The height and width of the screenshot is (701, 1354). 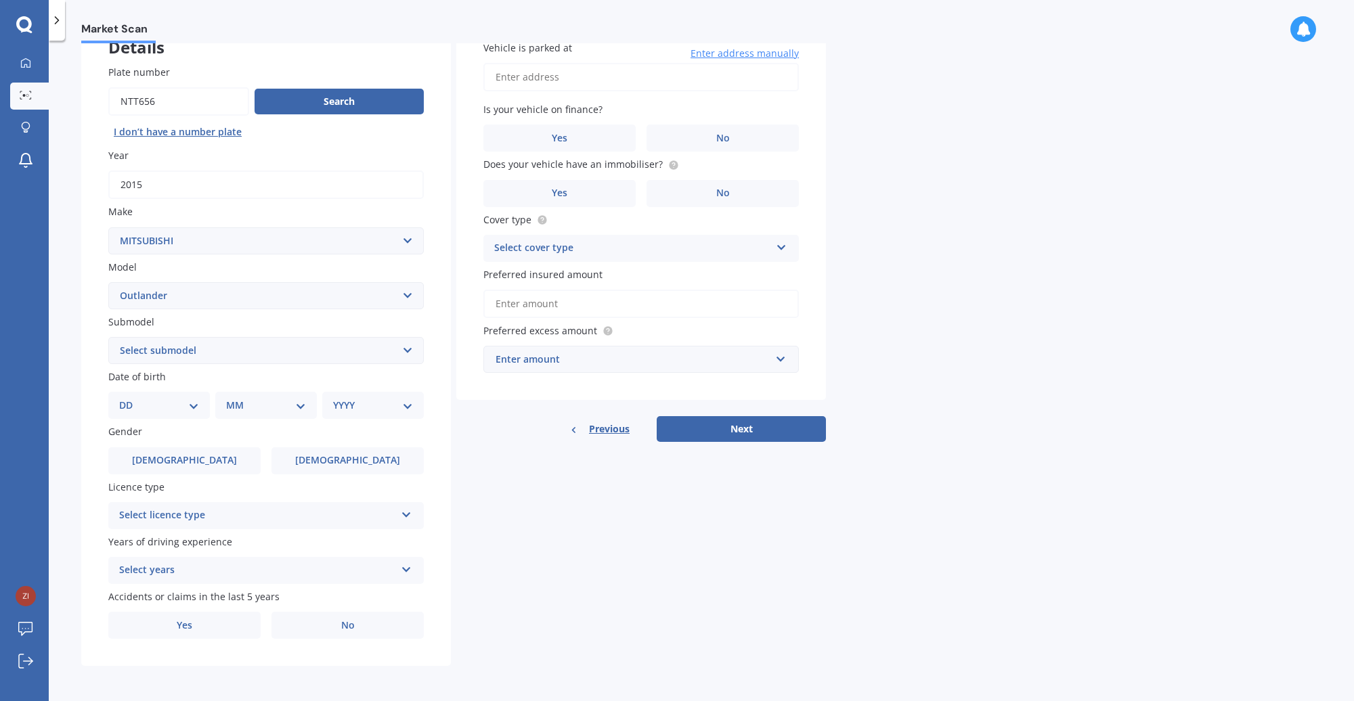 I want to click on span: Model, so click(x=123, y=267).